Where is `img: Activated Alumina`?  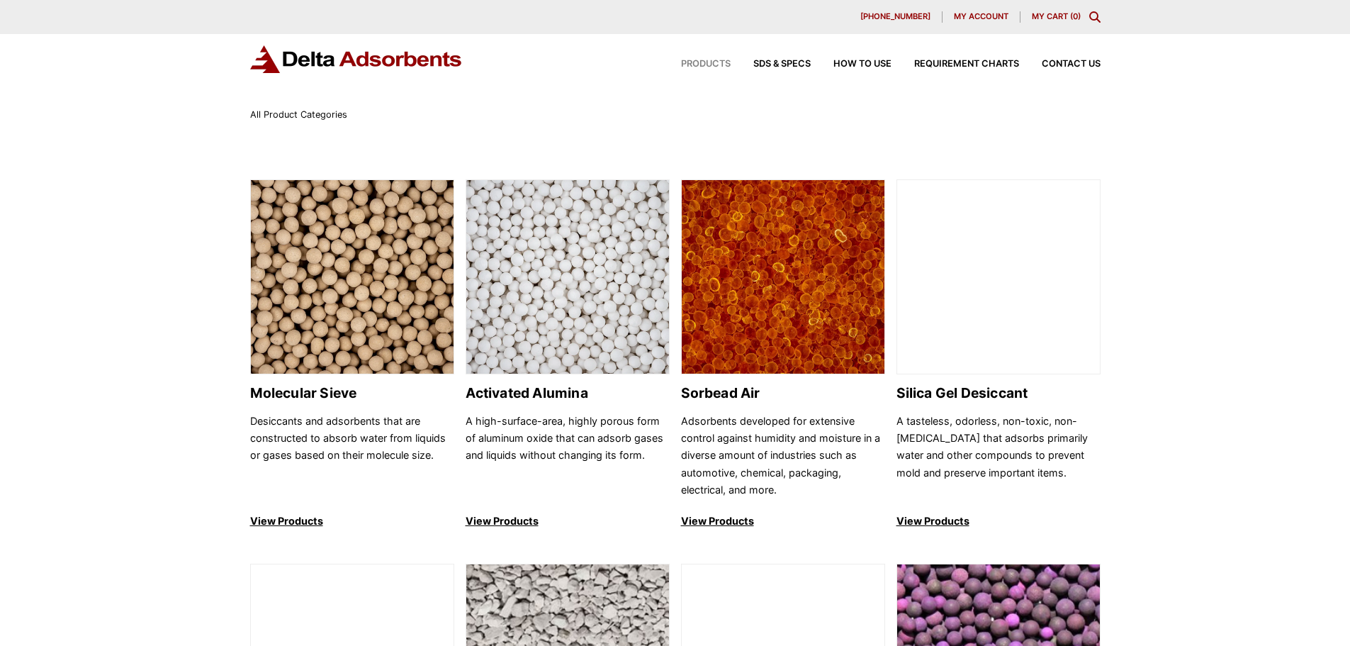
img: Activated Alumina is located at coordinates (568, 277).